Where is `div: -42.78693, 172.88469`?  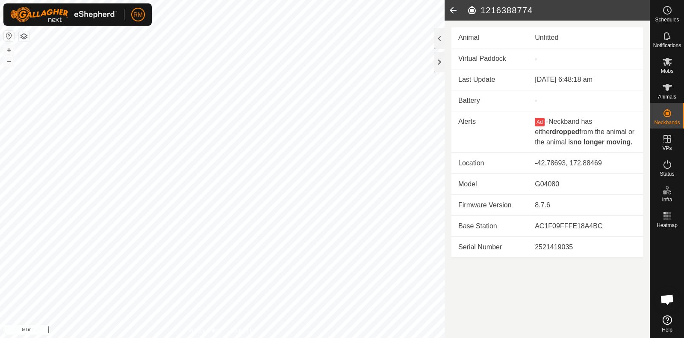
div: -42.78693, 172.88469 is located at coordinates (586, 163).